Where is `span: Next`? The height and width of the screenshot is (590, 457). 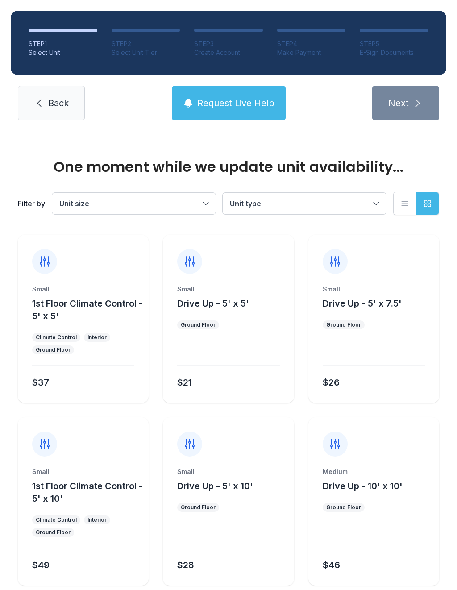
span: Next is located at coordinates (399, 103).